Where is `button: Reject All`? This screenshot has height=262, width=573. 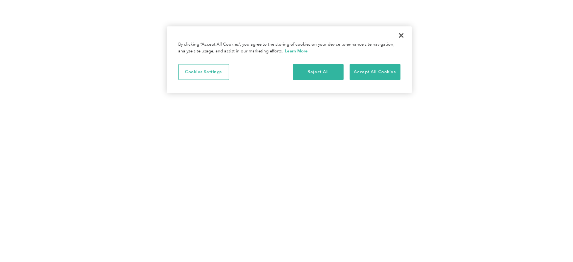
button: Reject All is located at coordinates (318, 72).